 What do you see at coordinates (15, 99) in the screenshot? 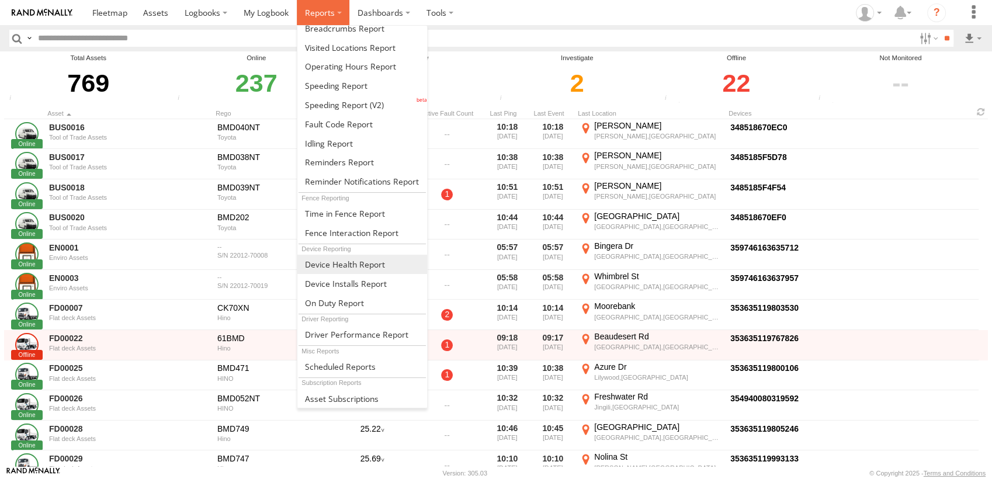
I see `div: Total number of Enabled and Paused Assets` at bounding box center [15, 99].